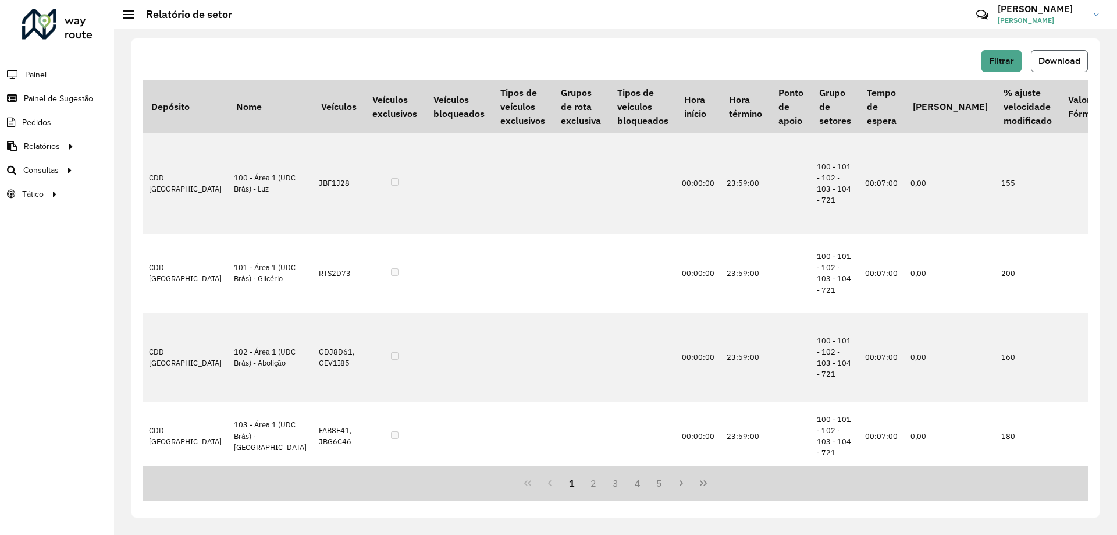 The image size is (1117, 535). What do you see at coordinates (638, 483) in the screenshot?
I see `button: 4` at bounding box center [638, 483].